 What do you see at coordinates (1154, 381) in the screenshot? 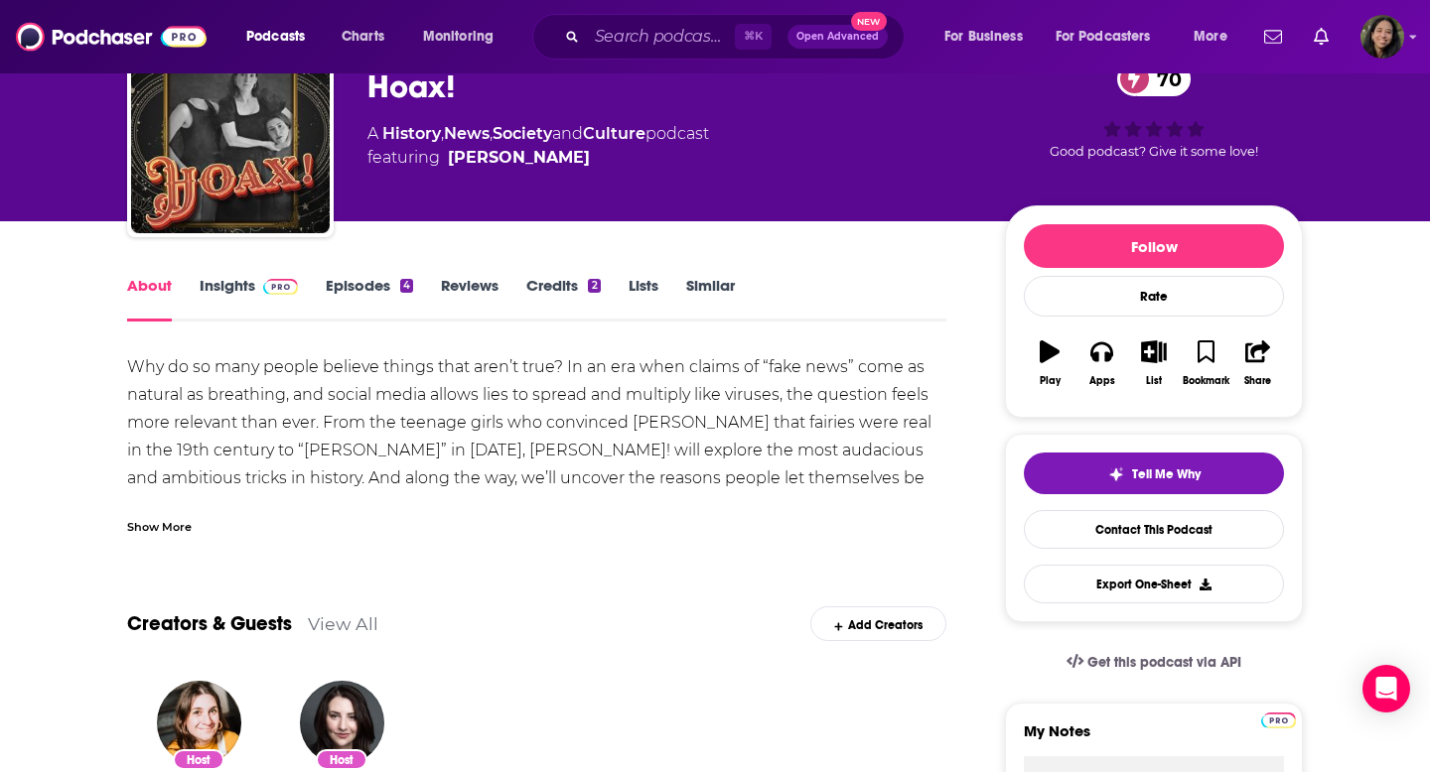
I see `div: List` at bounding box center [1154, 381].